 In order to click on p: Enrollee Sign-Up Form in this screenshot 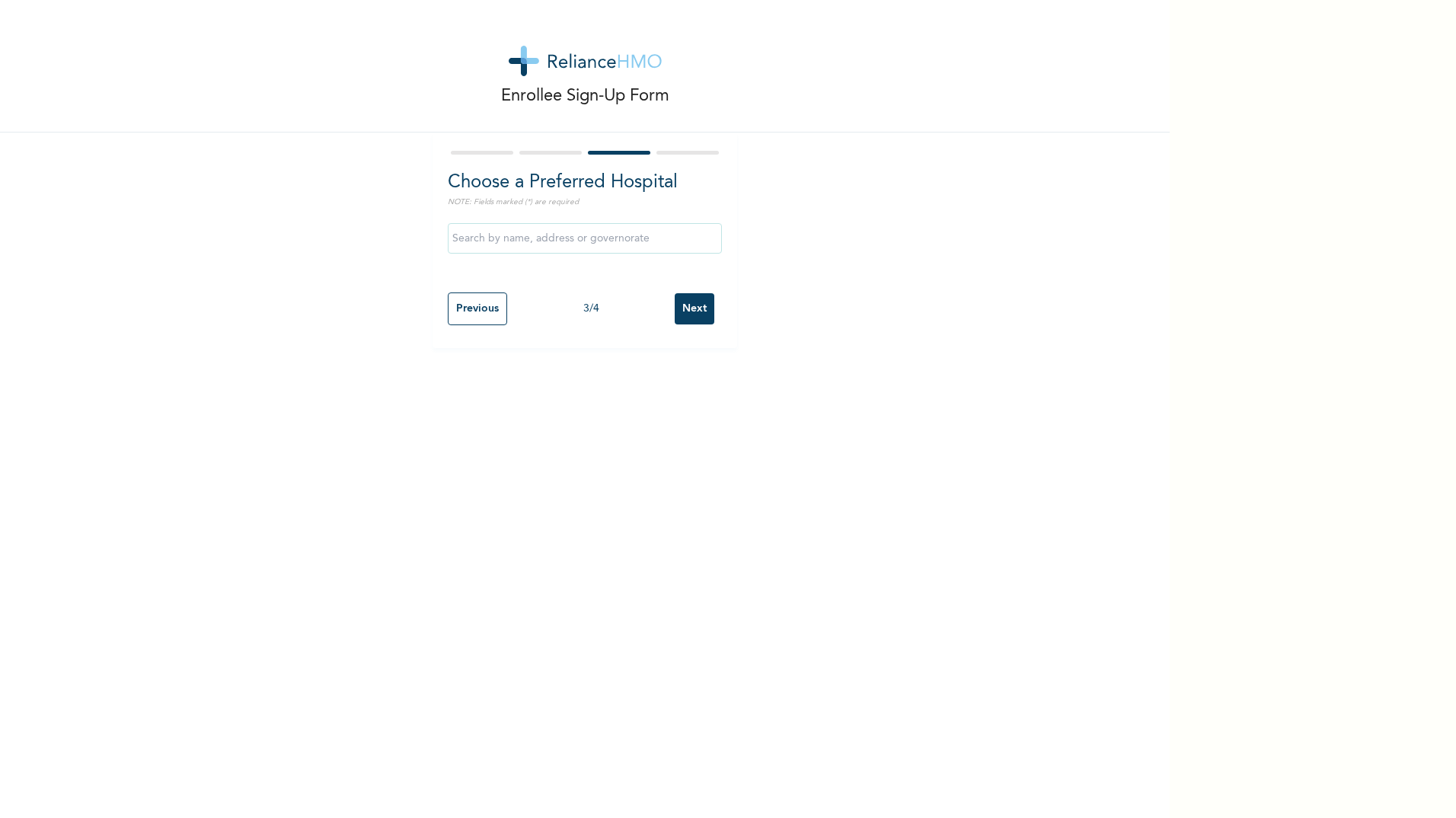, I will do `click(585, 96)`.